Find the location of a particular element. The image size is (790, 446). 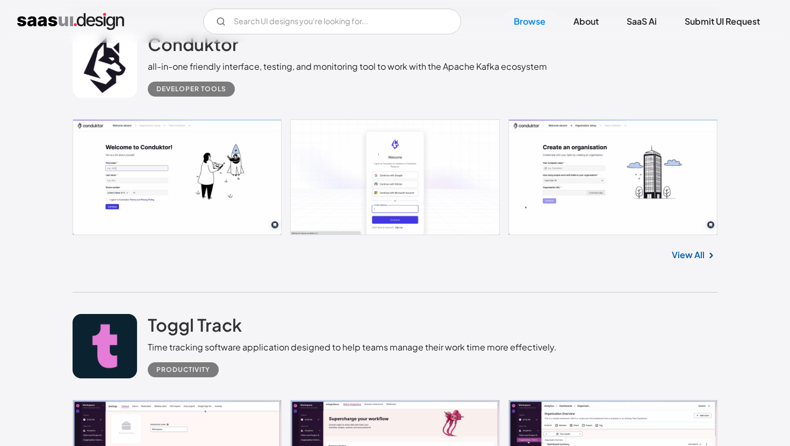

input: Search UI designs you're looking for... is located at coordinates (332, 21).